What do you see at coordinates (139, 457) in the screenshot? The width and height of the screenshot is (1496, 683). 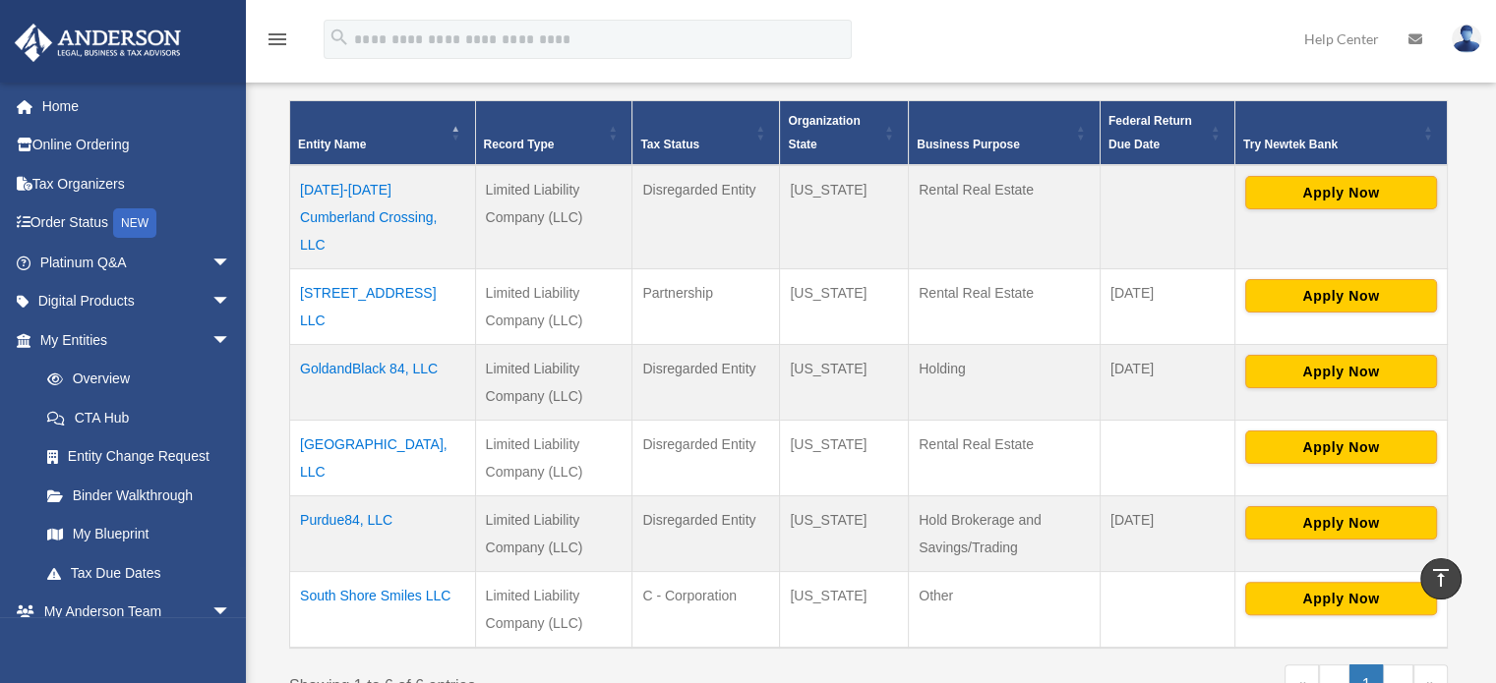 I see `a: Entity Change Request` at bounding box center [139, 457].